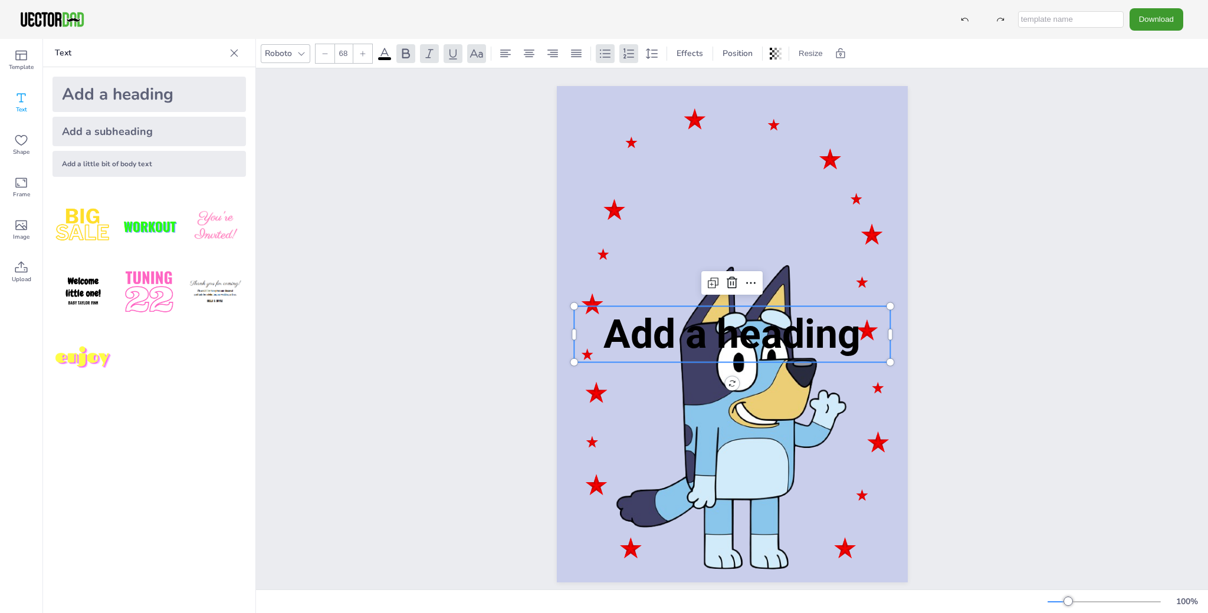  I want to click on img: XdJCRjX.png, so click(149, 226).